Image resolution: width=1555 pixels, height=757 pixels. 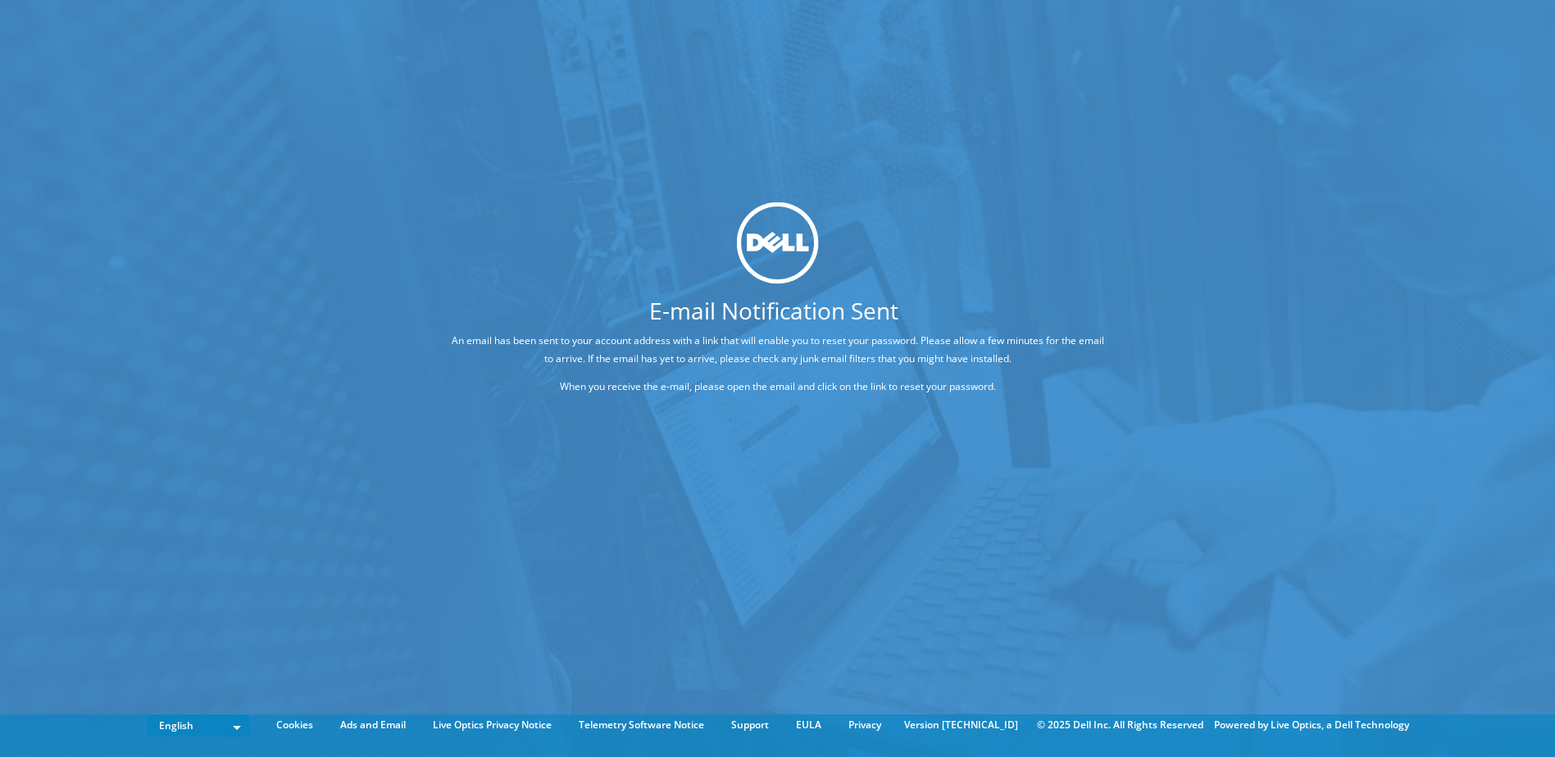 What do you see at coordinates (778, 243) in the screenshot?
I see `img: dell_svg_logo.svg` at bounding box center [778, 243].